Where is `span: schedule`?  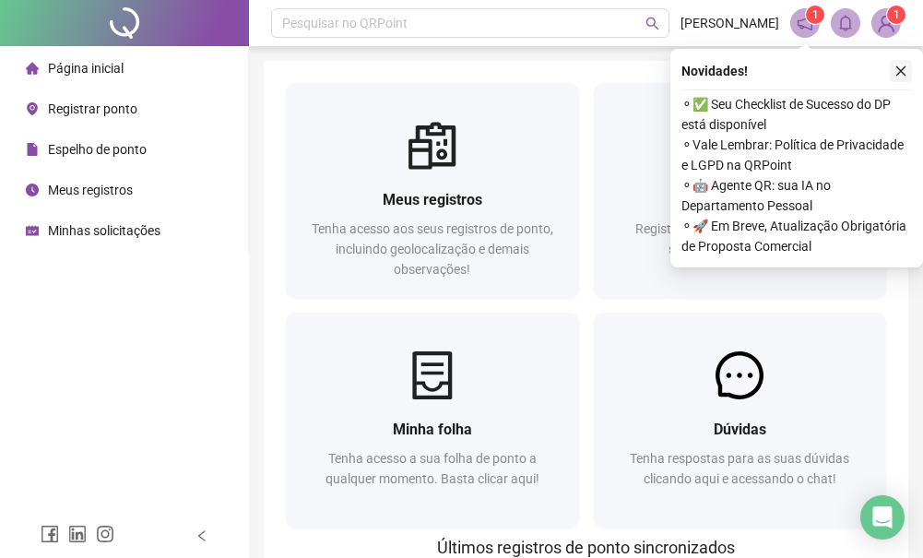 span: schedule is located at coordinates (32, 230).